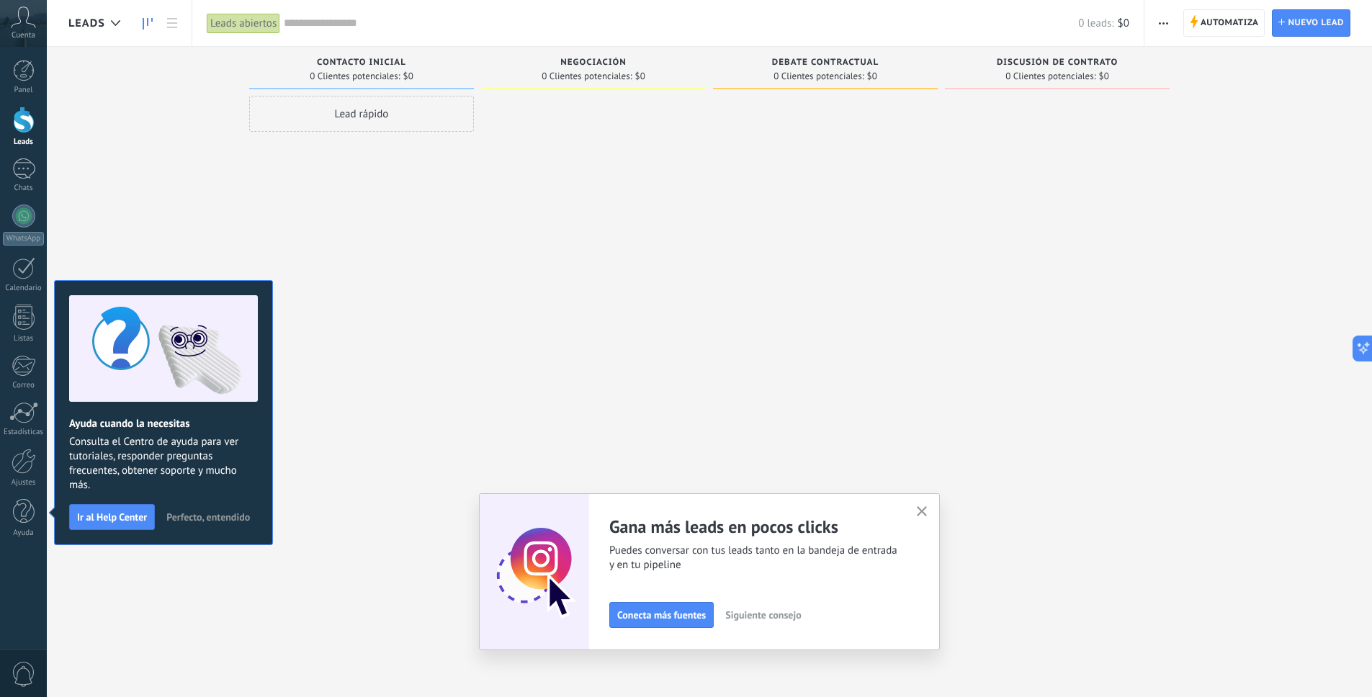 This screenshot has height=697, width=1372. What do you see at coordinates (24, 90) in the screenshot?
I see `div: Panel` at bounding box center [24, 90].